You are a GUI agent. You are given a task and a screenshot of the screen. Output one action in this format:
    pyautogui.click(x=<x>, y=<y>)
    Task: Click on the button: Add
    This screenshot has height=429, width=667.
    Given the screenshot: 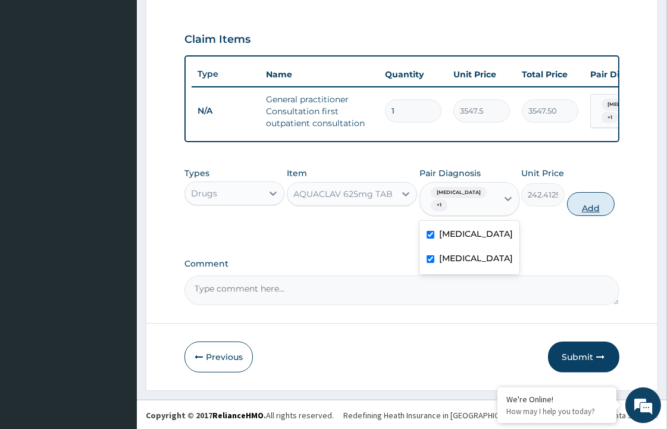 What is the action you would take?
    pyautogui.click(x=591, y=204)
    